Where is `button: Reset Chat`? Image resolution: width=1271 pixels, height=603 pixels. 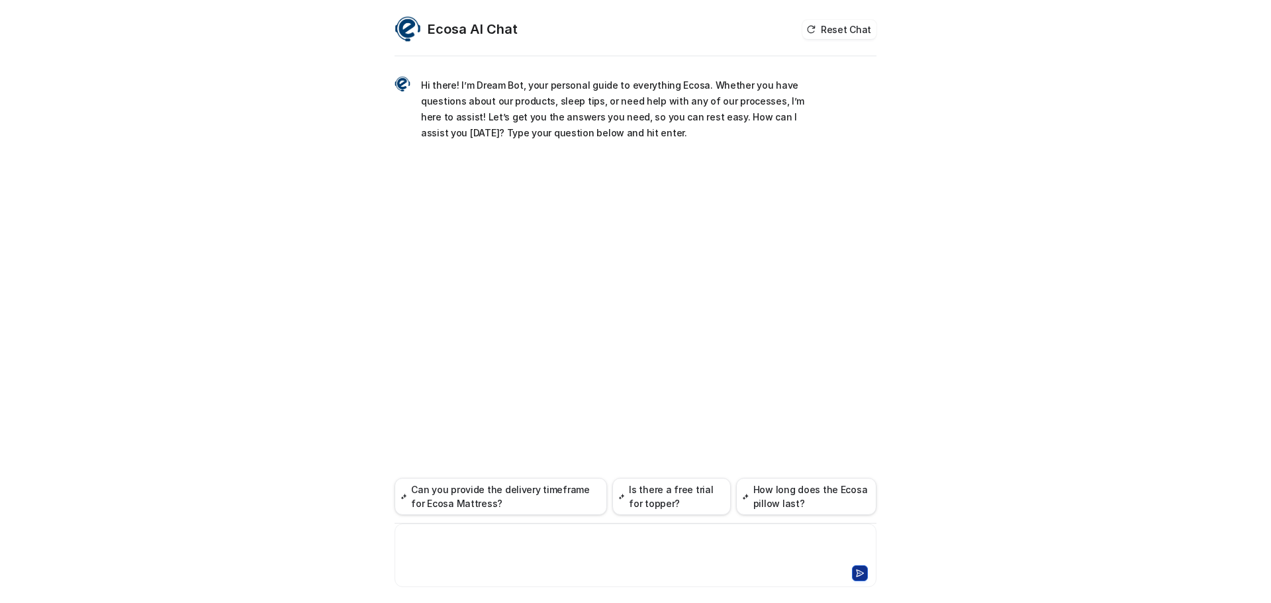
button: Reset Chat is located at coordinates (839, 29).